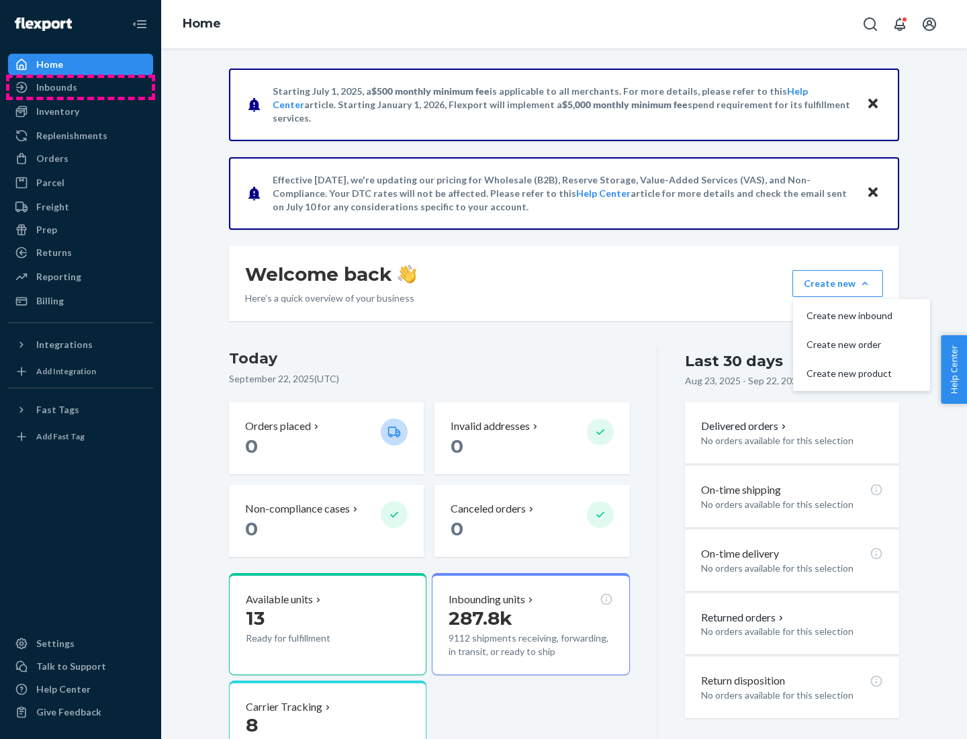  What do you see at coordinates (81, 712) in the screenshot?
I see `button: Give Feedback` at bounding box center [81, 712].